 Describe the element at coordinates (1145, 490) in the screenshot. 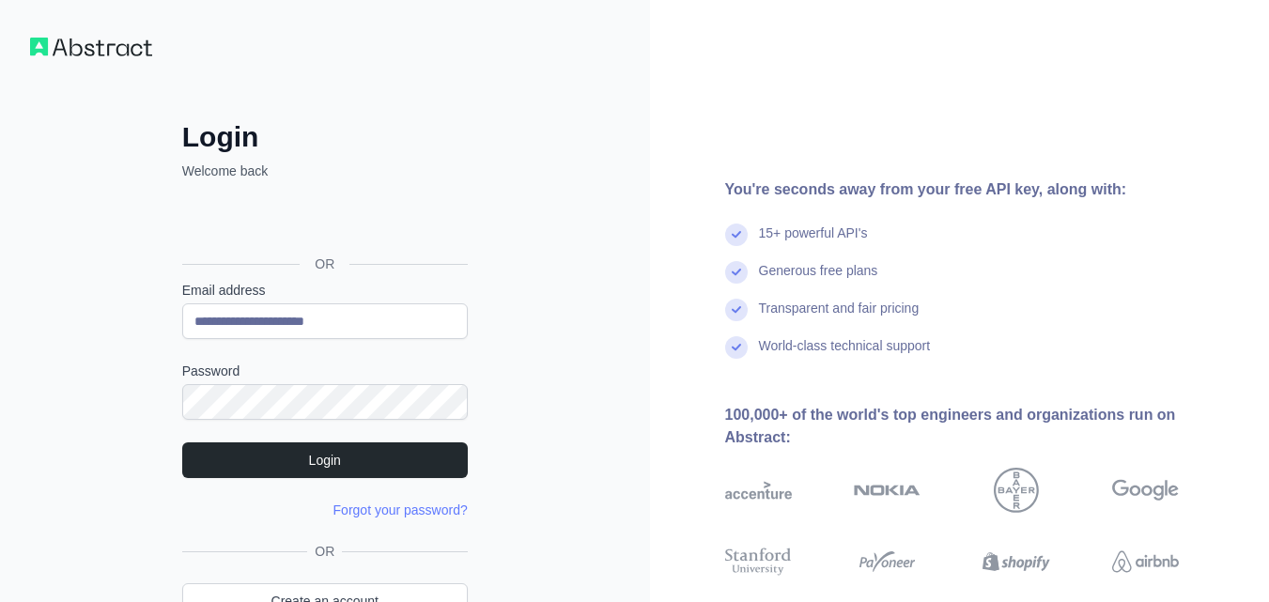

I see `img: google` at that location.